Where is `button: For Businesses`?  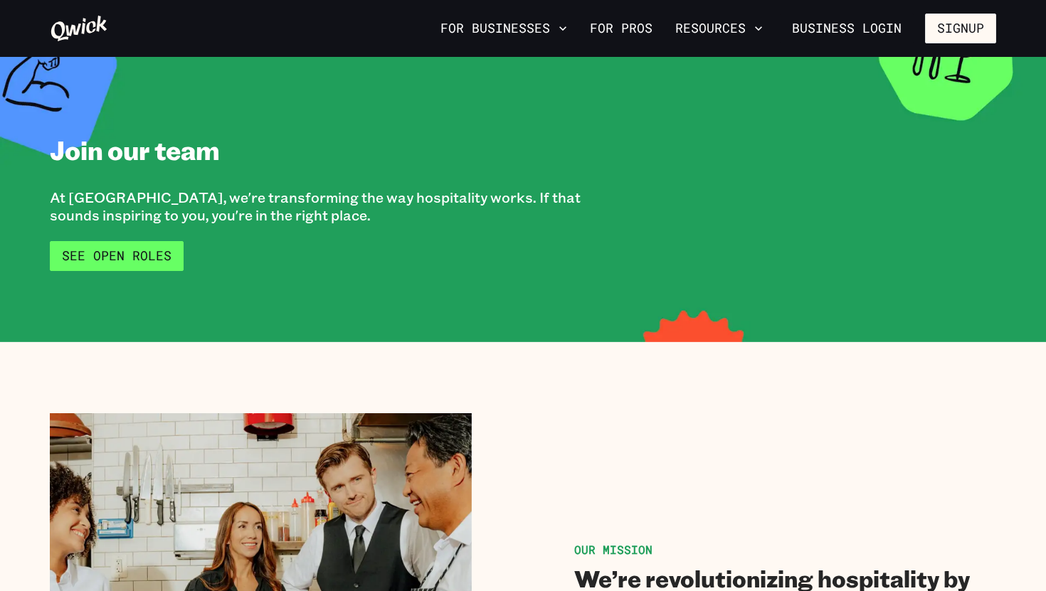 button: For Businesses is located at coordinates (504, 28).